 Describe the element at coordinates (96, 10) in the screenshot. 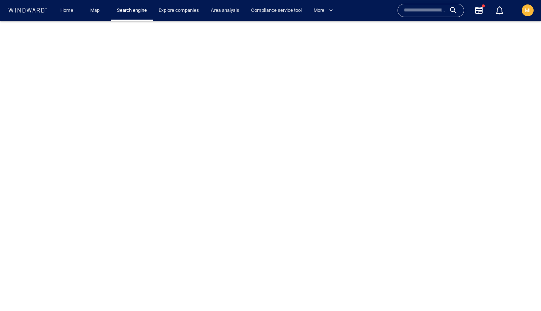

I see `button: Map` at that location.